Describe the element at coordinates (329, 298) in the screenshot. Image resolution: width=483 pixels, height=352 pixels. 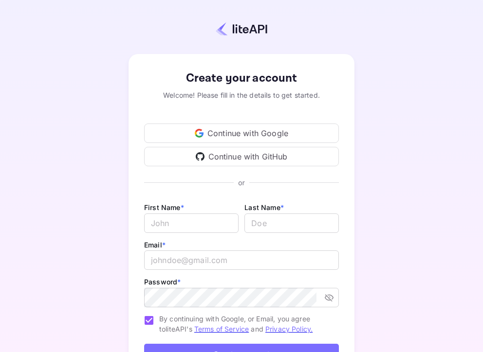
I see `button: toggle password visibility` at that location.